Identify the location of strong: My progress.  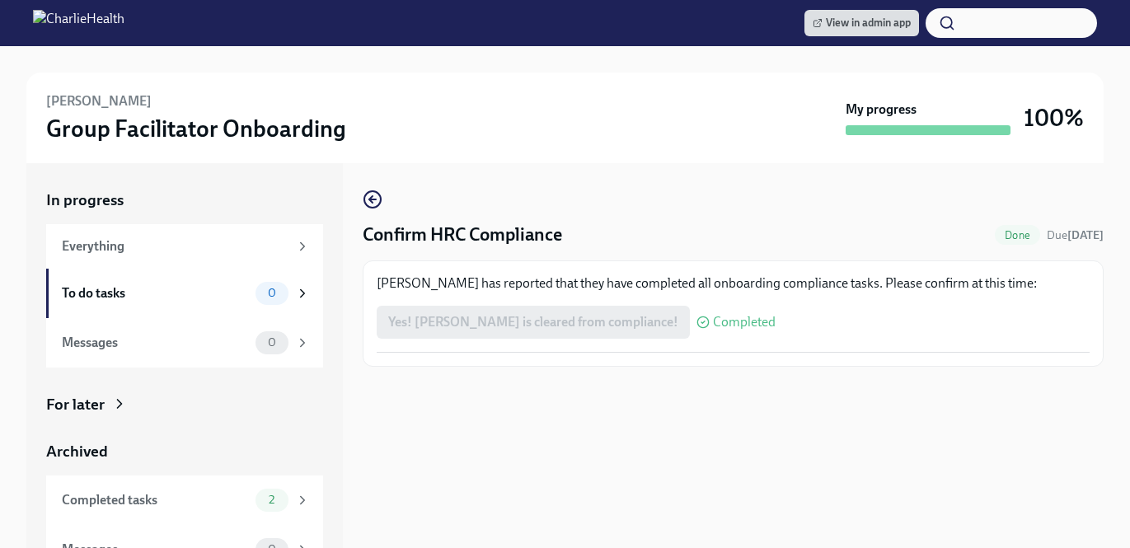
(881, 110).